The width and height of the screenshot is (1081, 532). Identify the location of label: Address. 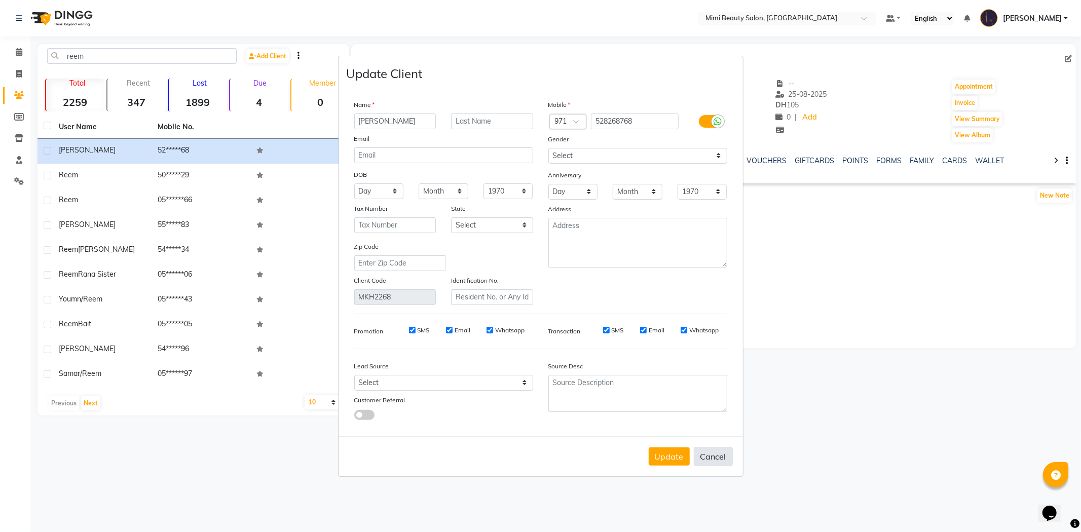
(560, 209).